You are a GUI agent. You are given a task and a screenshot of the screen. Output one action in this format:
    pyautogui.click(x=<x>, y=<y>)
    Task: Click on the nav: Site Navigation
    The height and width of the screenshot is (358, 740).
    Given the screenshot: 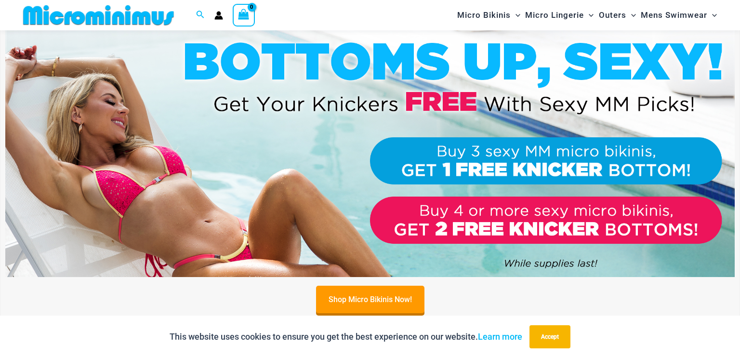 What is the action you would take?
    pyautogui.click(x=587, y=15)
    